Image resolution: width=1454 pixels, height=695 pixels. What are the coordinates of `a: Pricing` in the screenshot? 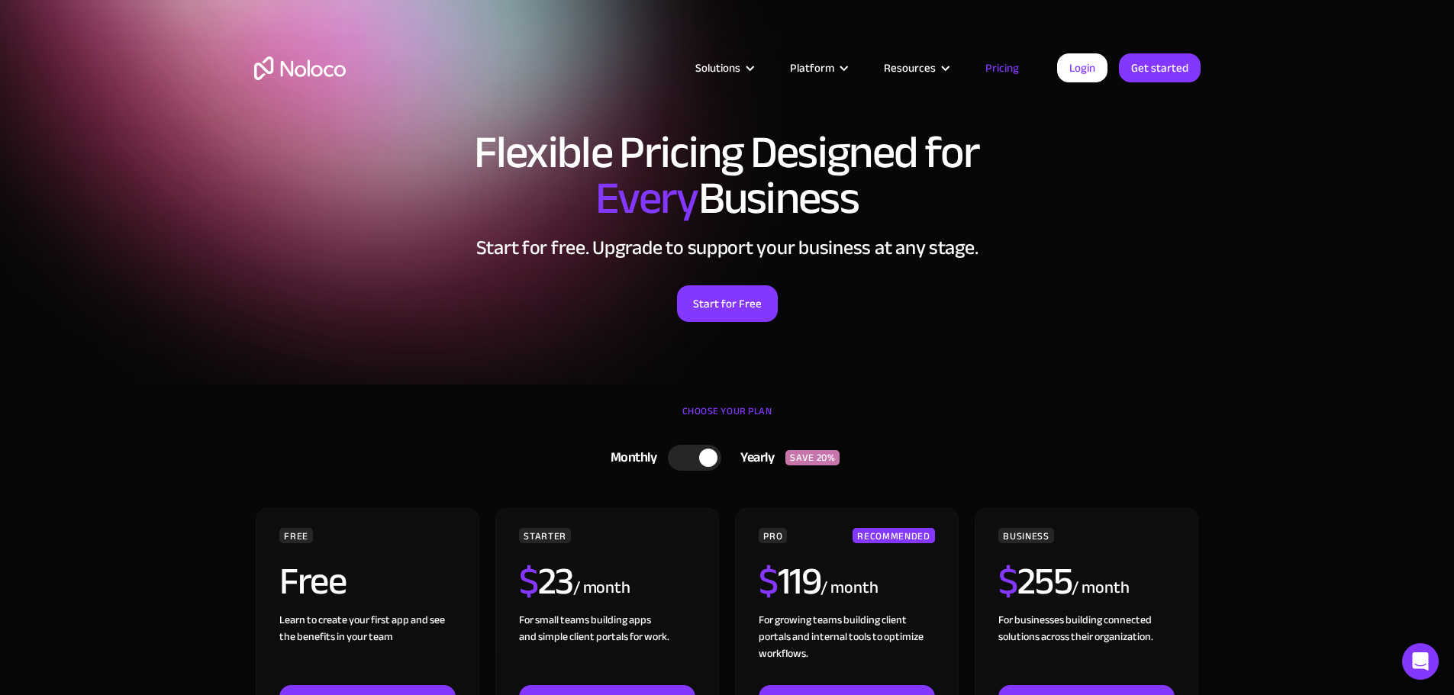 It's located at (1002, 68).